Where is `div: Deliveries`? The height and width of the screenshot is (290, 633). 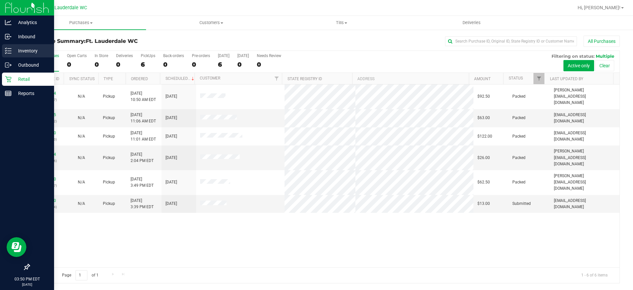 div: Deliveries is located at coordinates (124, 56).